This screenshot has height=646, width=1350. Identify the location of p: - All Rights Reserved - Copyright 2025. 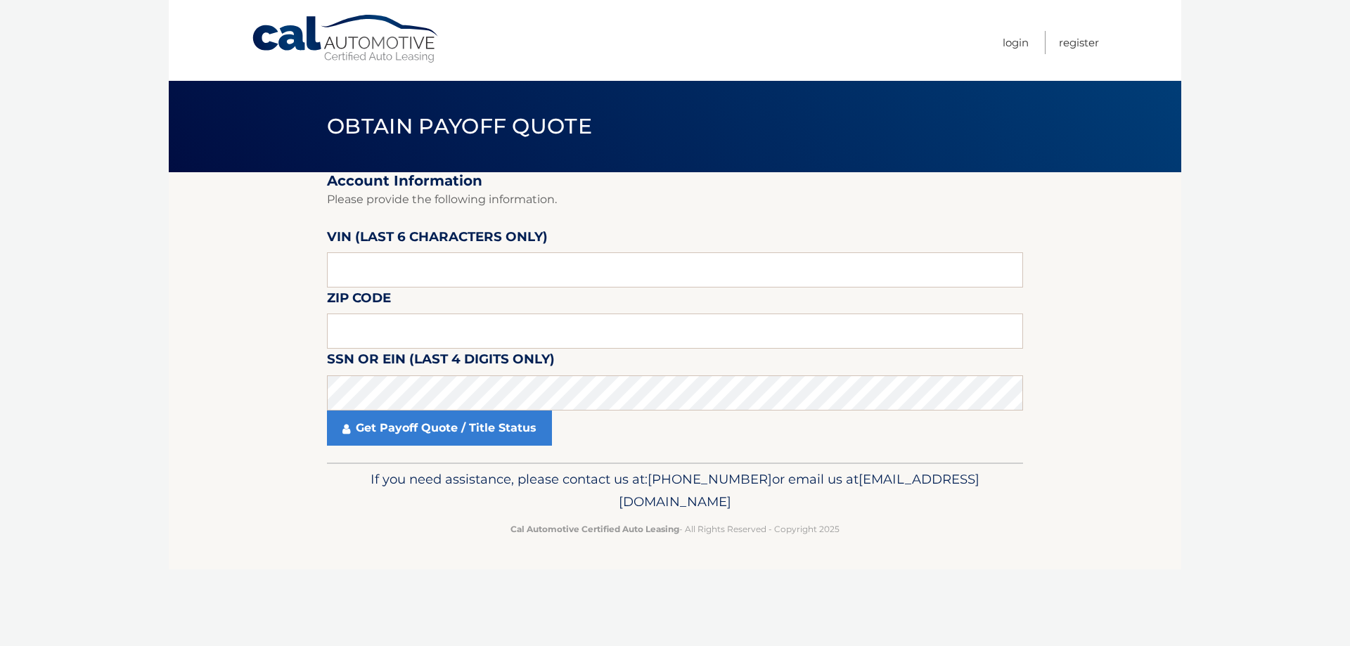
(675, 529).